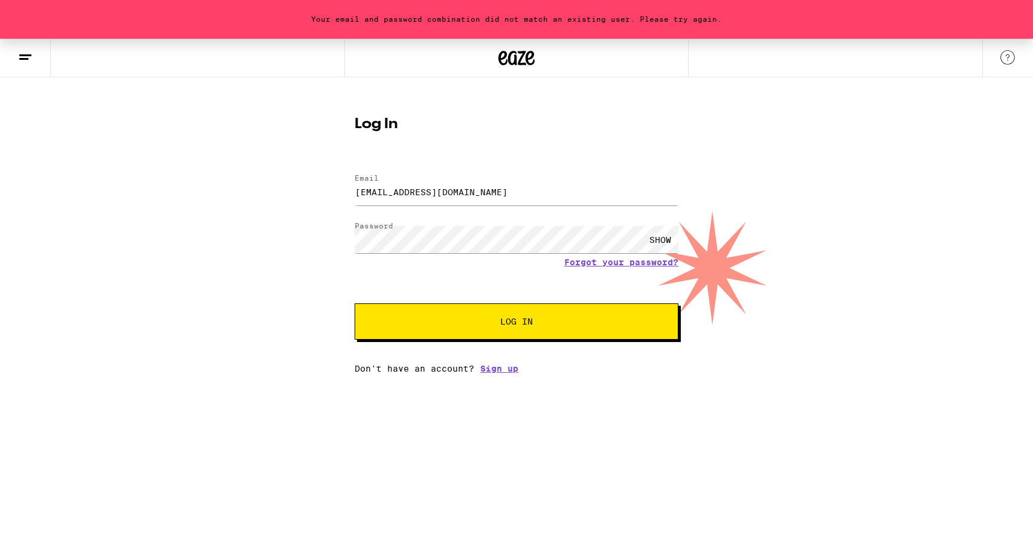 The image size is (1033, 533). What do you see at coordinates (661, 239) in the screenshot?
I see `div: SHOW` at bounding box center [661, 239].